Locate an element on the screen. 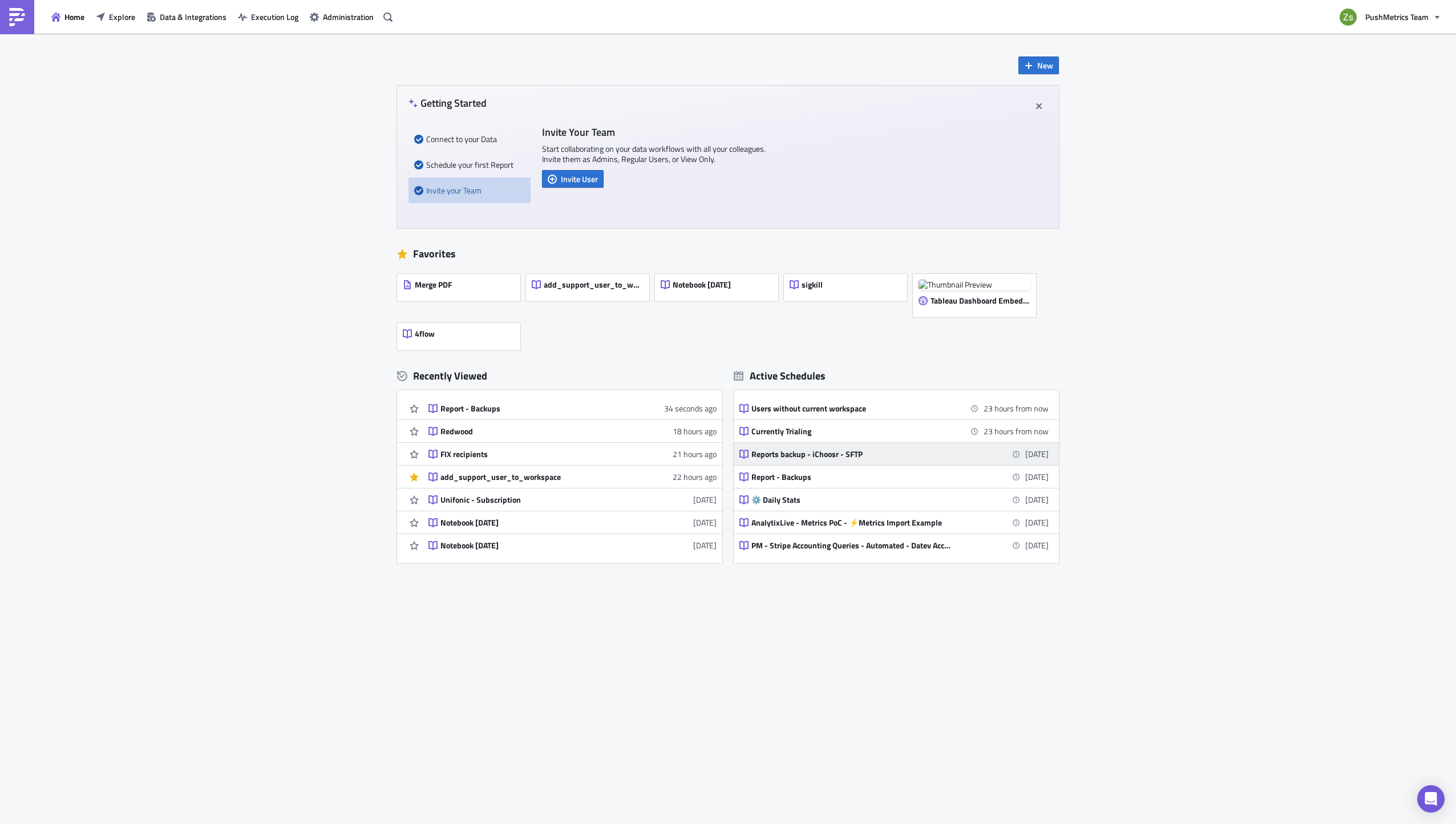 Image resolution: width=1456 pixels, height=824 pixels. time: 2025-09-30T08:22:35Z is located at coordinates (691, 408).